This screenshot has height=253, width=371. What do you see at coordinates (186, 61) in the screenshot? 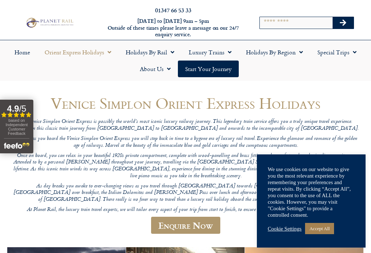
I see `nav: Menu` at bounding box center [186, 61].